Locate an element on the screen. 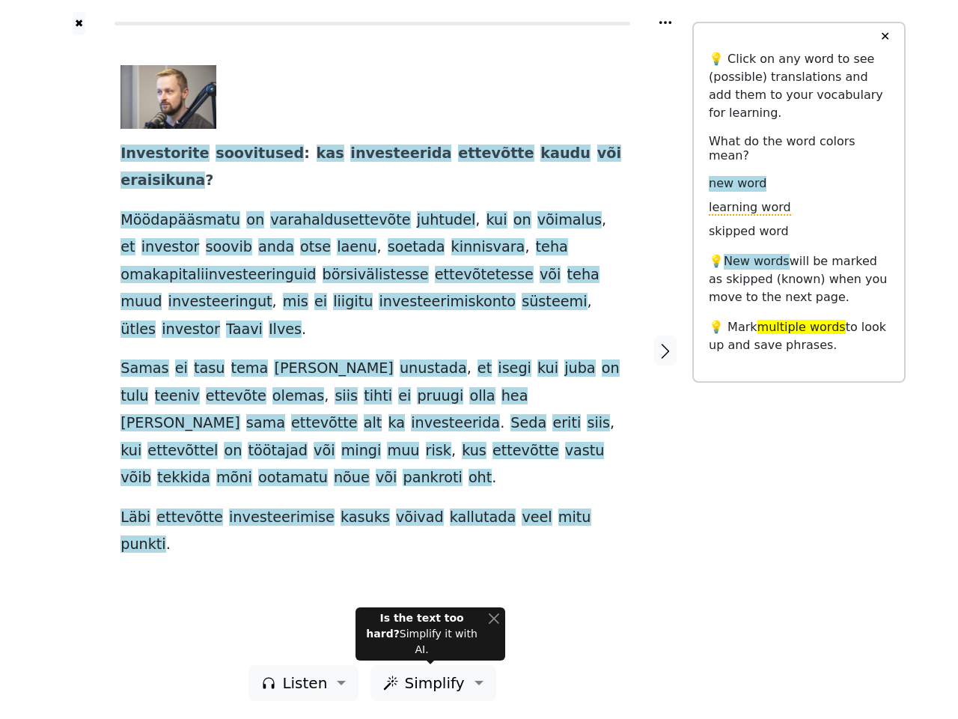 This screenshot has width=958, height=719. span: varahaldusettevõte is located at coordinates (340, 220).